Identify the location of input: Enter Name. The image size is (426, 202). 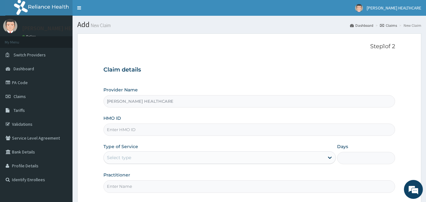
(250, 187).